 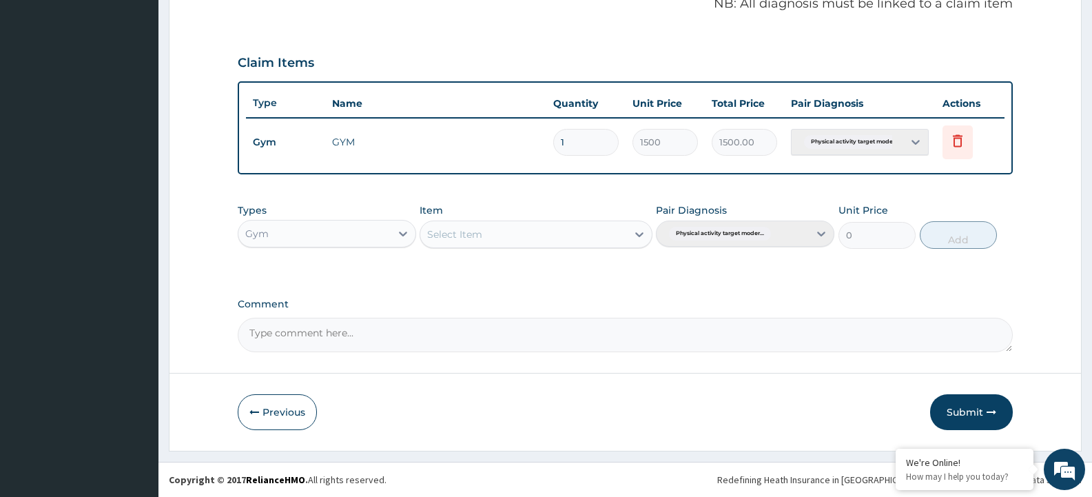 I want to click on button: Submit, so click(x=971, y=412).